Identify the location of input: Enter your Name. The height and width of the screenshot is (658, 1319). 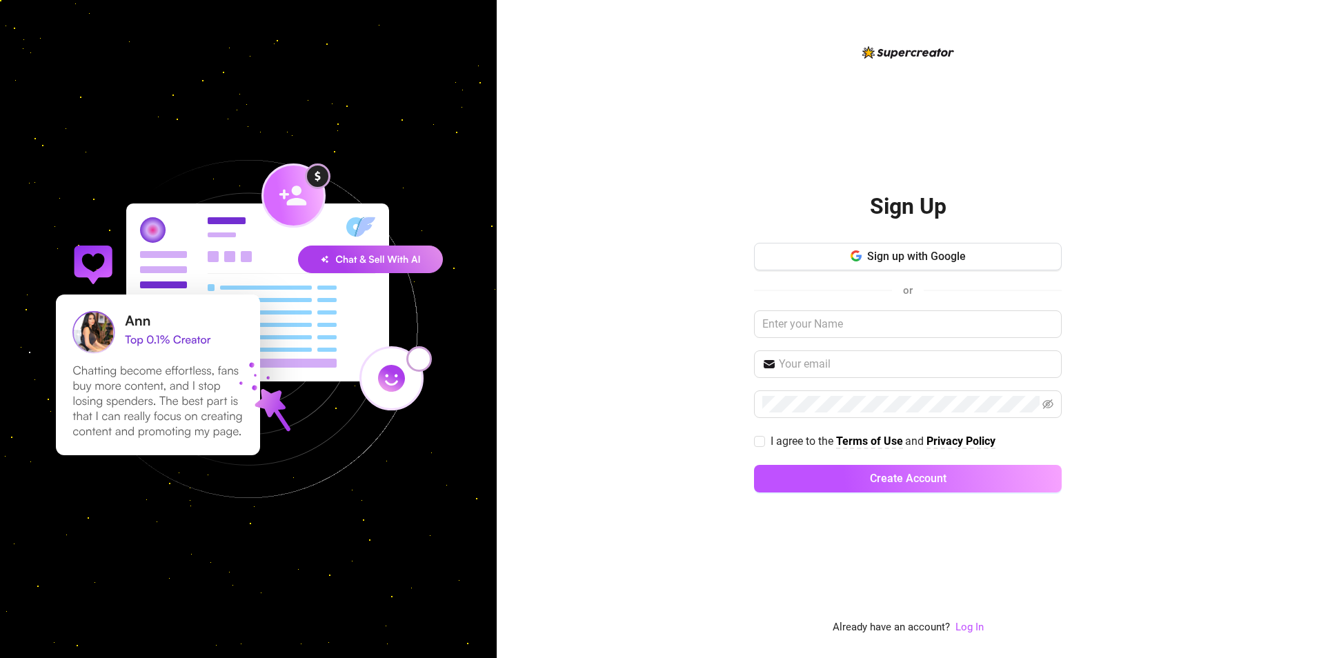
(908, 324).